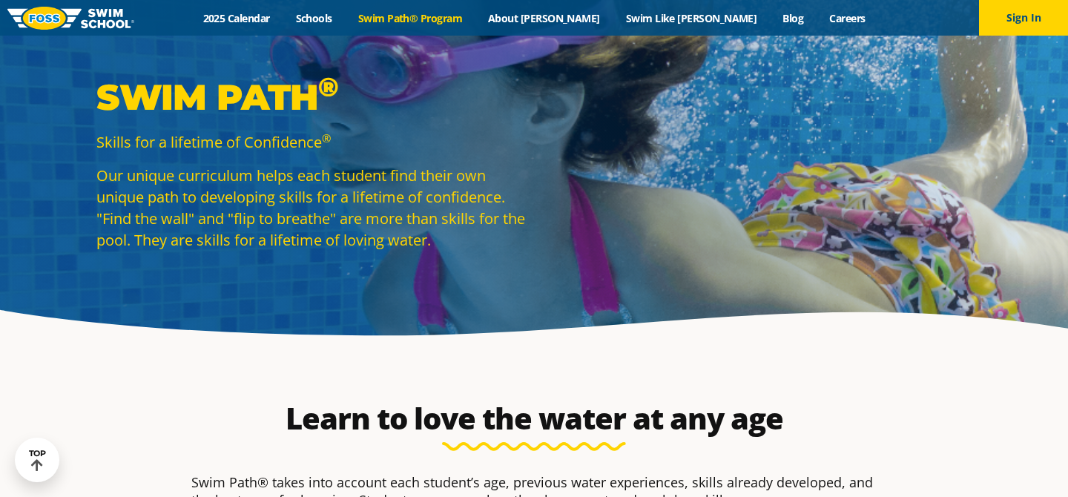 The image size is (1068, 497). I want to click on h2: Learn to love the water at any age, so click(534, 418).